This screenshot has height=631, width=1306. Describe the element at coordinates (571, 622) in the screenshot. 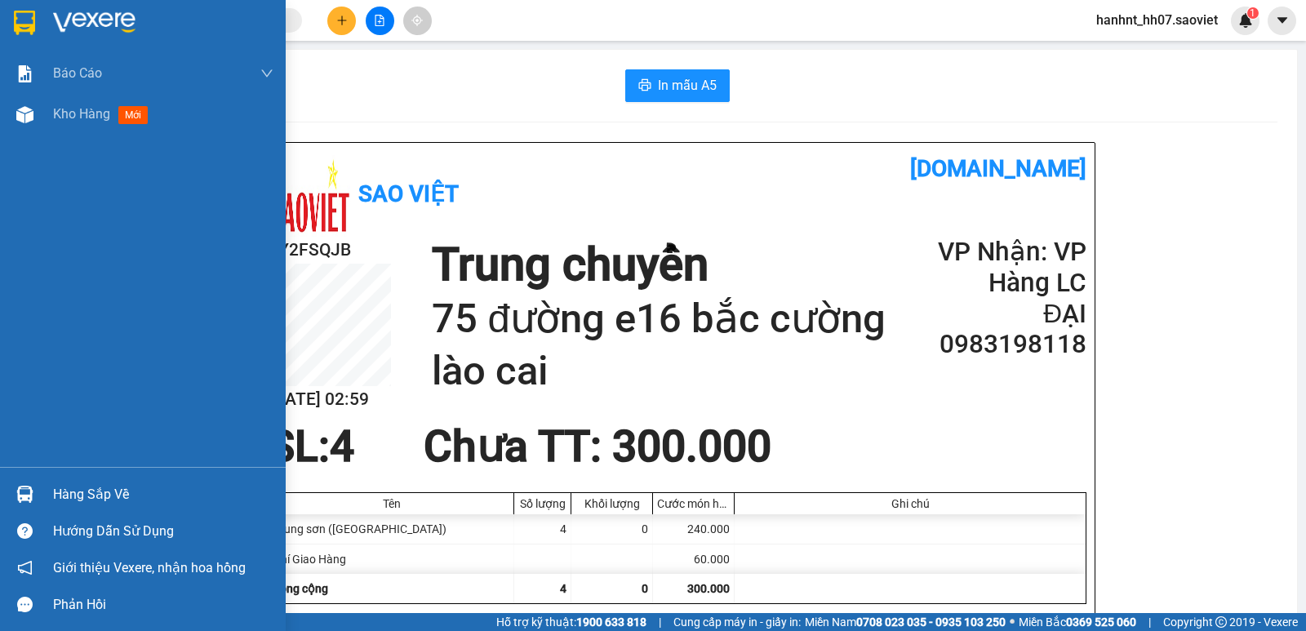

I see `span: Hỗ trợ kỹ thuật:` at that location.